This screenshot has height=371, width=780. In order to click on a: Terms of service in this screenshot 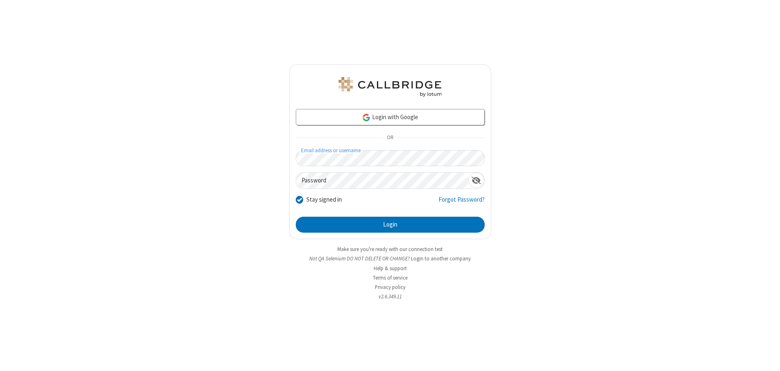, I will do `click(390, 277)`.